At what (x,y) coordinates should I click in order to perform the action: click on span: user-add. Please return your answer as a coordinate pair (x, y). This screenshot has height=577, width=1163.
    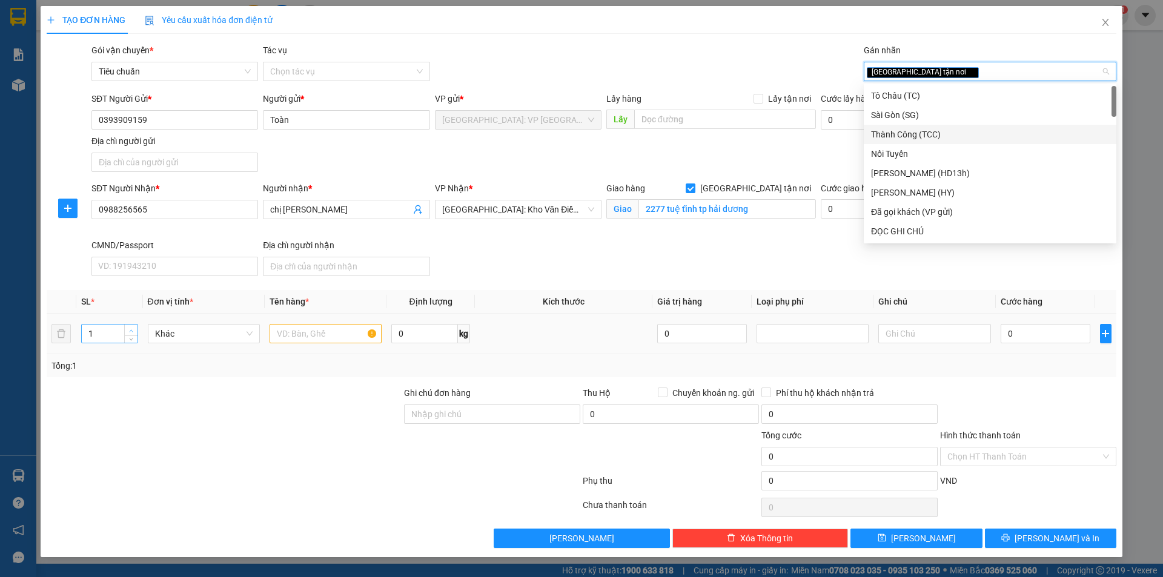
    Looking at the image, I should click on (418, 210).